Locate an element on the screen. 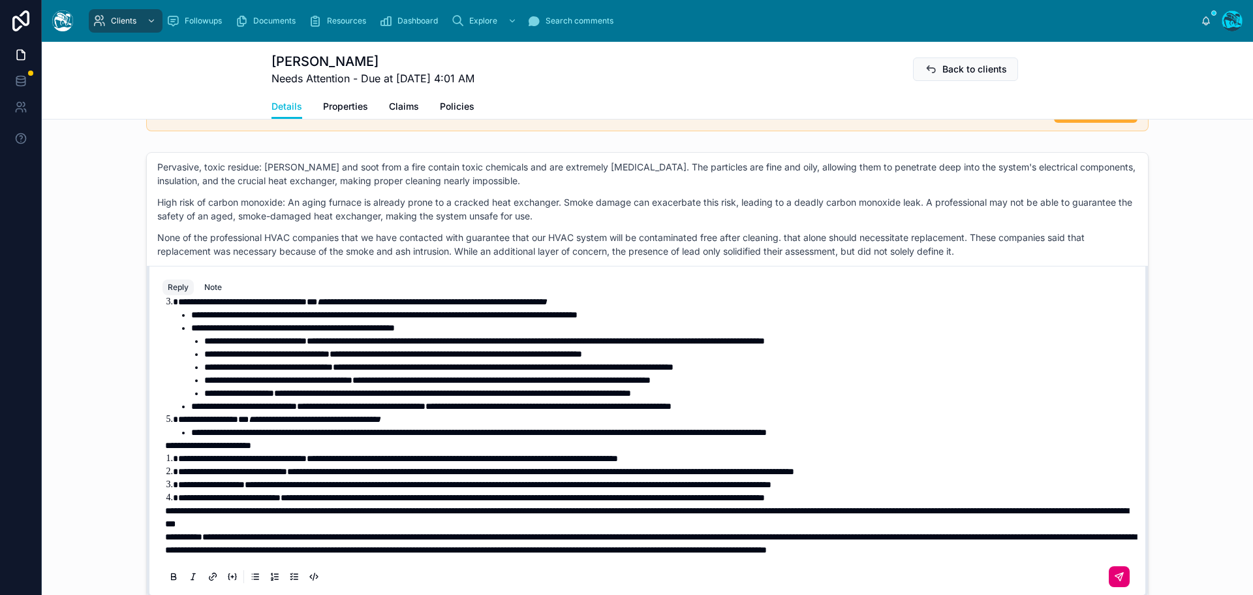 The width and height of the screenshot is (1253, 595). span: Resources is located at coordinates (347, 21).